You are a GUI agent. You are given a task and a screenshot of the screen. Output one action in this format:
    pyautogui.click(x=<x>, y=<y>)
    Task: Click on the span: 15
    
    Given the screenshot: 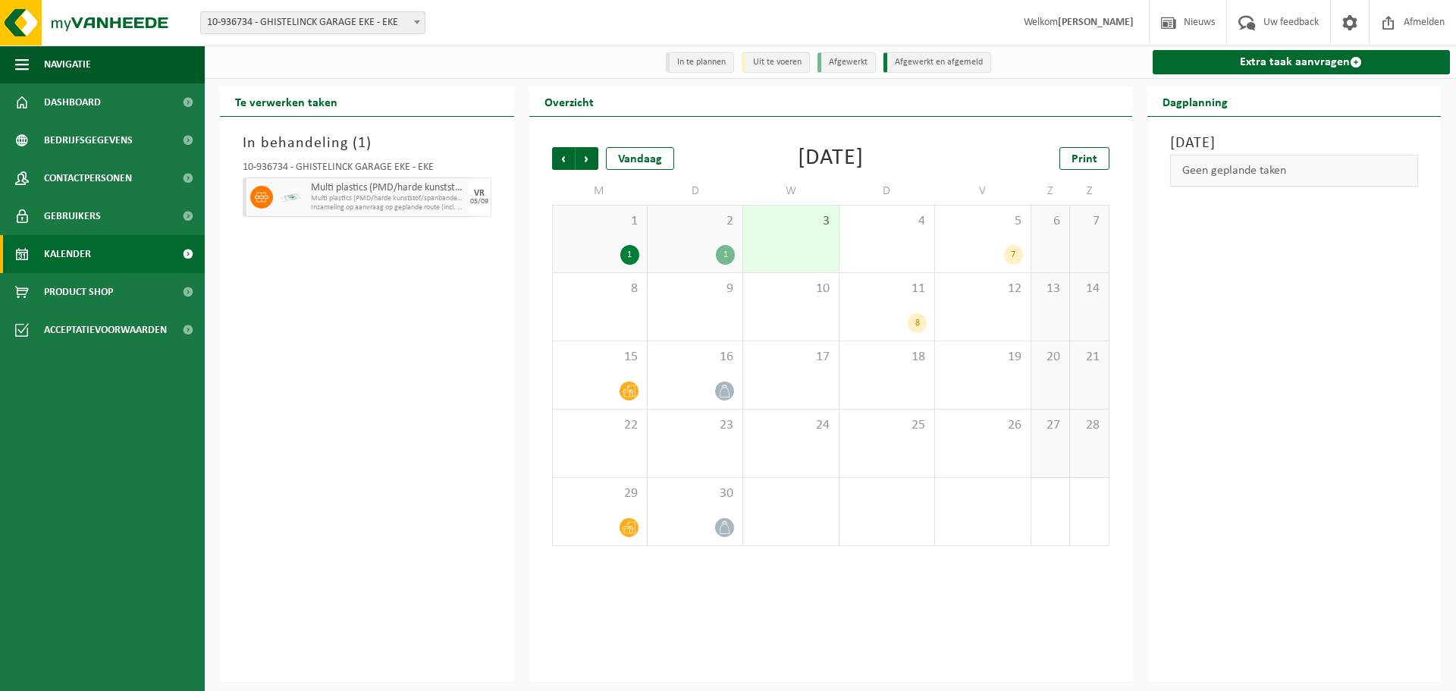 What is the action you would take?
    pyautogui.click(x=600, y=357)
    